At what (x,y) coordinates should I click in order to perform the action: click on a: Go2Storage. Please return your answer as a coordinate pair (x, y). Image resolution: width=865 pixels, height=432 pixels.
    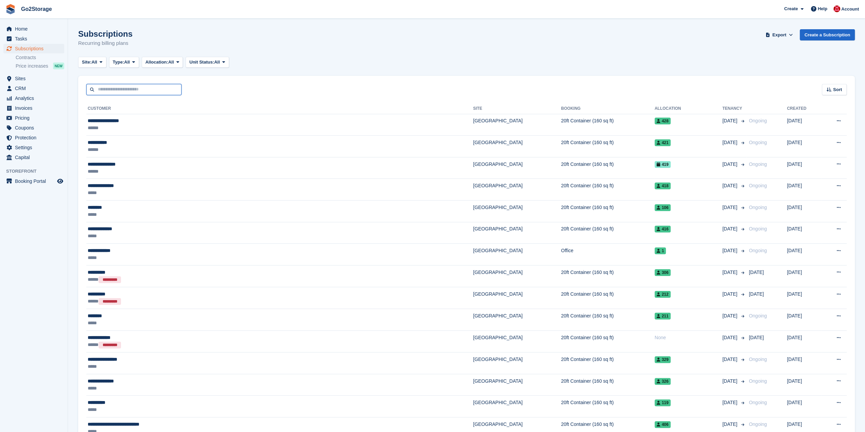
    Looking at the image, I should click on (36, 9).